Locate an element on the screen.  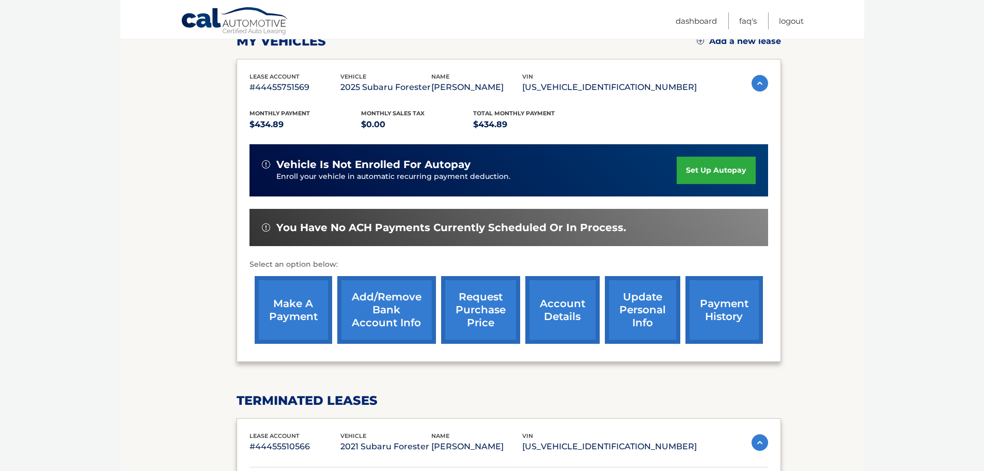
a: payment history is located at coordinates (724, 310).